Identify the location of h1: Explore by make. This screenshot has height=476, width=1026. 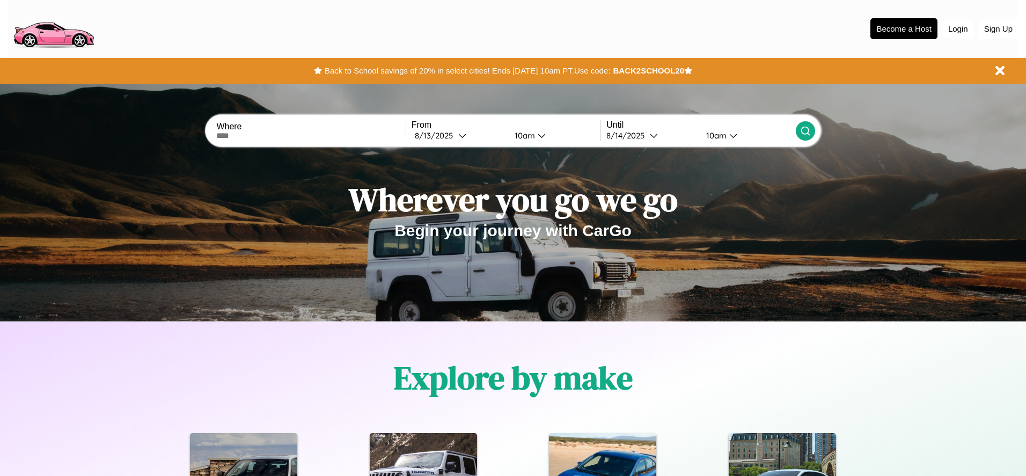
(513, 378).